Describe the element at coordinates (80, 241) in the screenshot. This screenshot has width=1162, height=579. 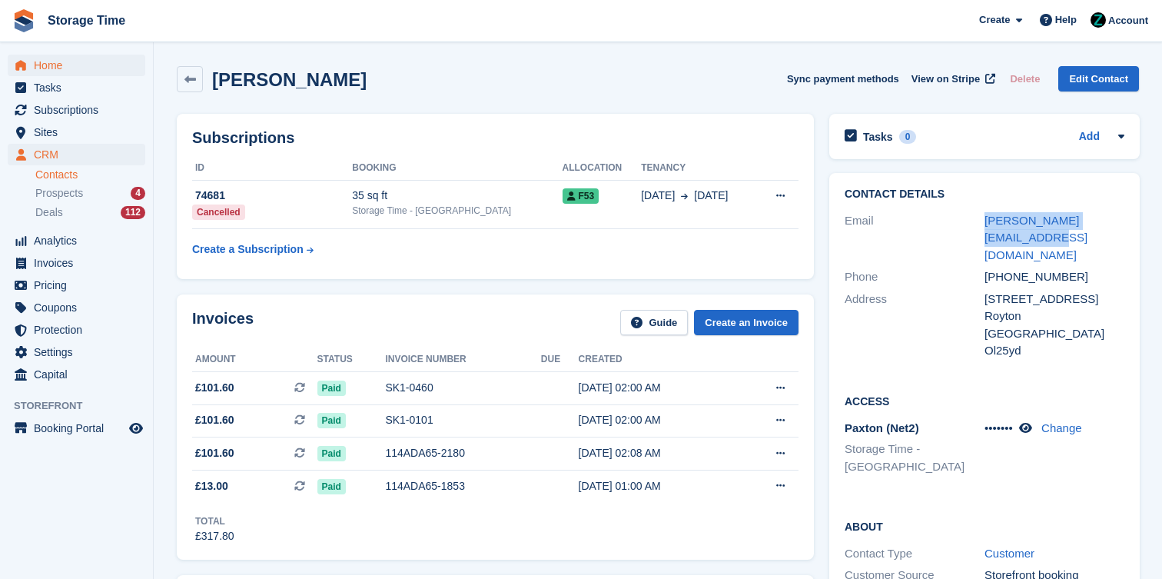
I see `span: Analytics` at that location.